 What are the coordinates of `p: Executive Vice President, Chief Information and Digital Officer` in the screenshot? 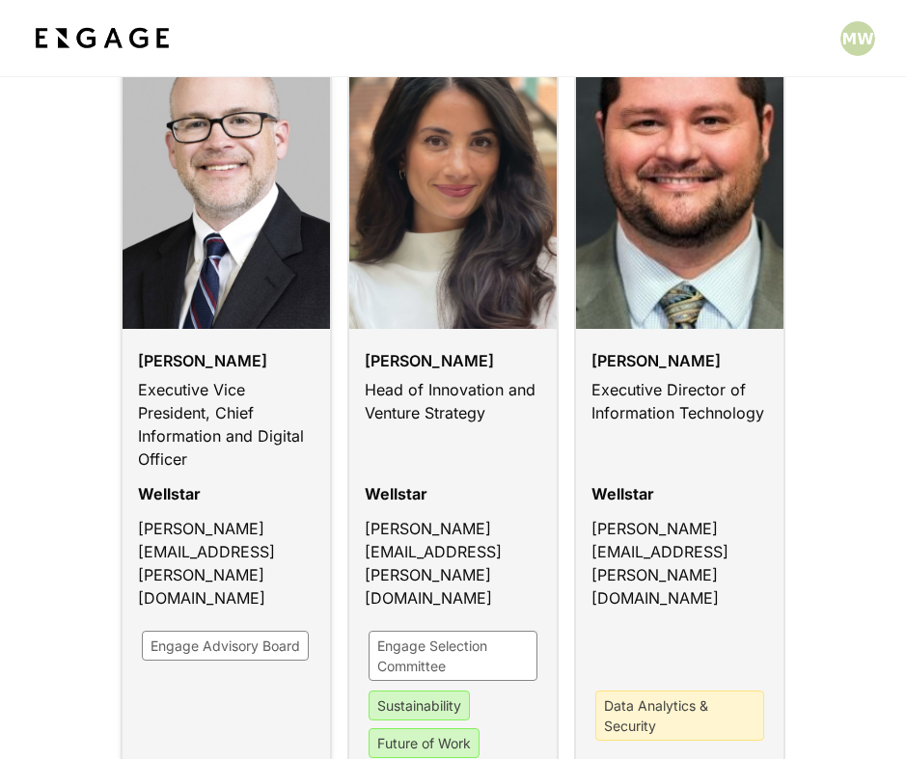 It's located at (226, 430).